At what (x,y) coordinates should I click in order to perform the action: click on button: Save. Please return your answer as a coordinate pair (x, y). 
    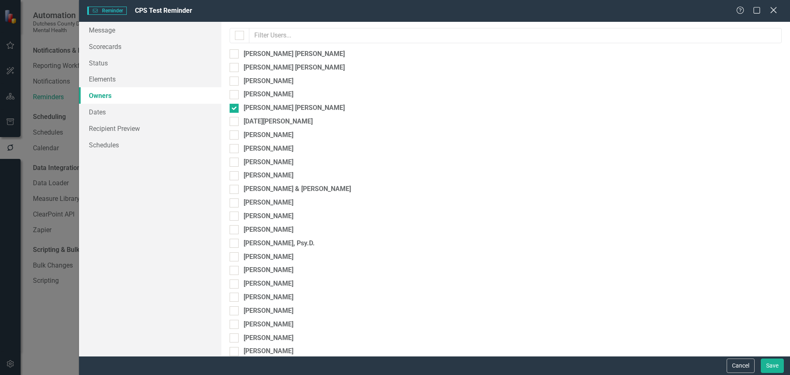
    Looking at the image, I should click on (772, 365).